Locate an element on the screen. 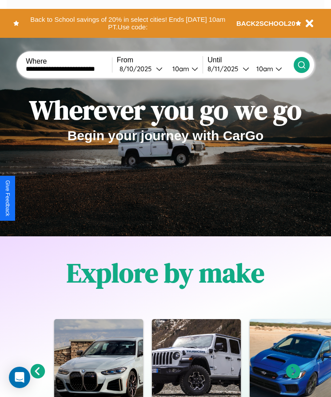 The width and height of the screenshot is (331, 397). div: 8 / 11 / 2025 is located at coordinates (225, 68).